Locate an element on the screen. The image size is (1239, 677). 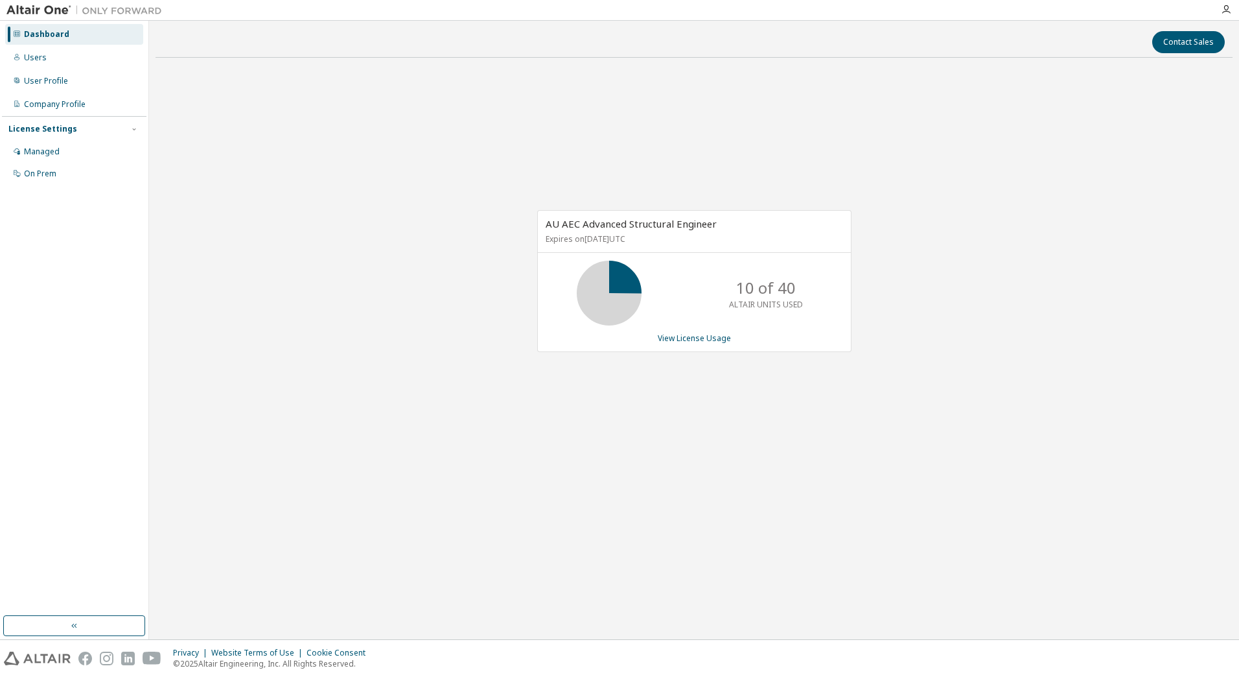
img: instagram.svg is located at coordinates (106, 658).